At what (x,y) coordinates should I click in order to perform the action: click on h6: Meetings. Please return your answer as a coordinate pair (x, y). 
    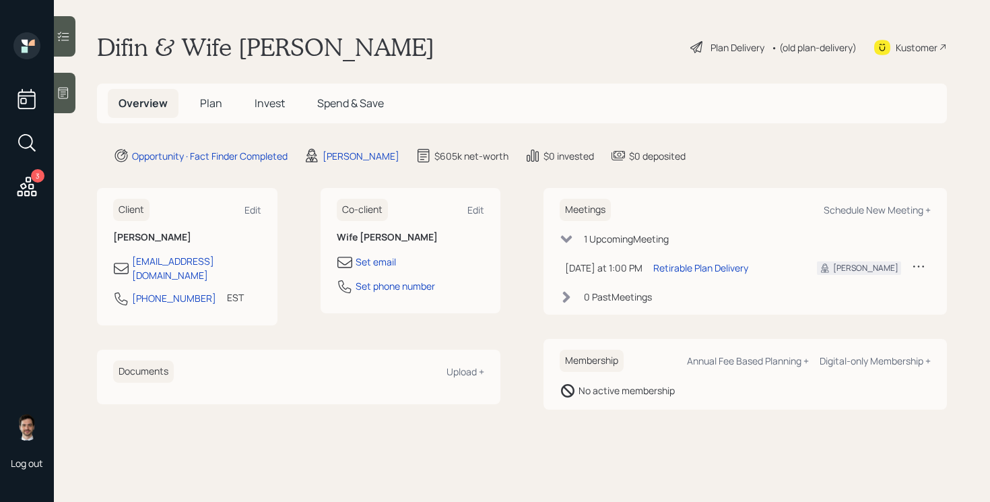
    Looking at the image, I should click on (585, 210).